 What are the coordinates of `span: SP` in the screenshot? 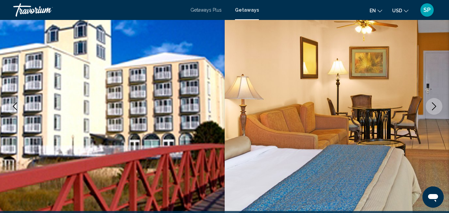 It's located at (427, 10).